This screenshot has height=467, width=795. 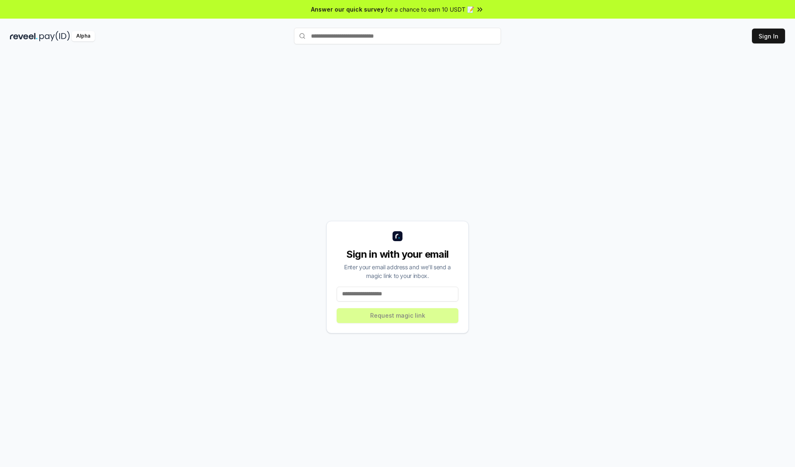 What do you see at coordinates (430, 9) in the screenshot?
I see `span: for a chance to earn 10 USDT 📝` at bounding box center [430, 9].